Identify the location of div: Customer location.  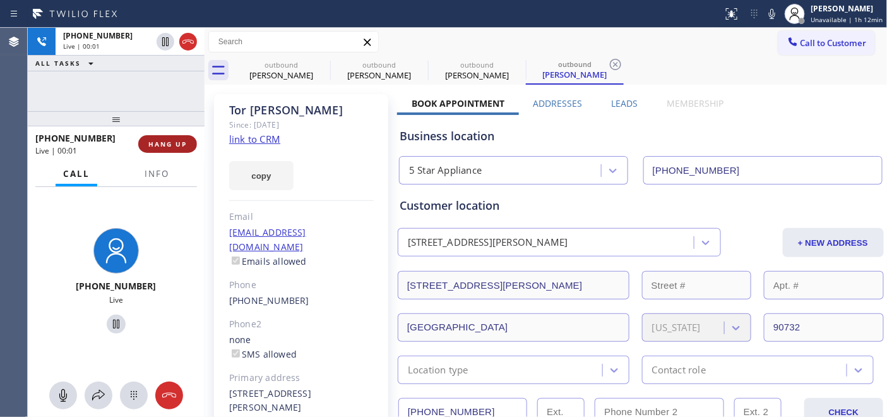
(641, 205).